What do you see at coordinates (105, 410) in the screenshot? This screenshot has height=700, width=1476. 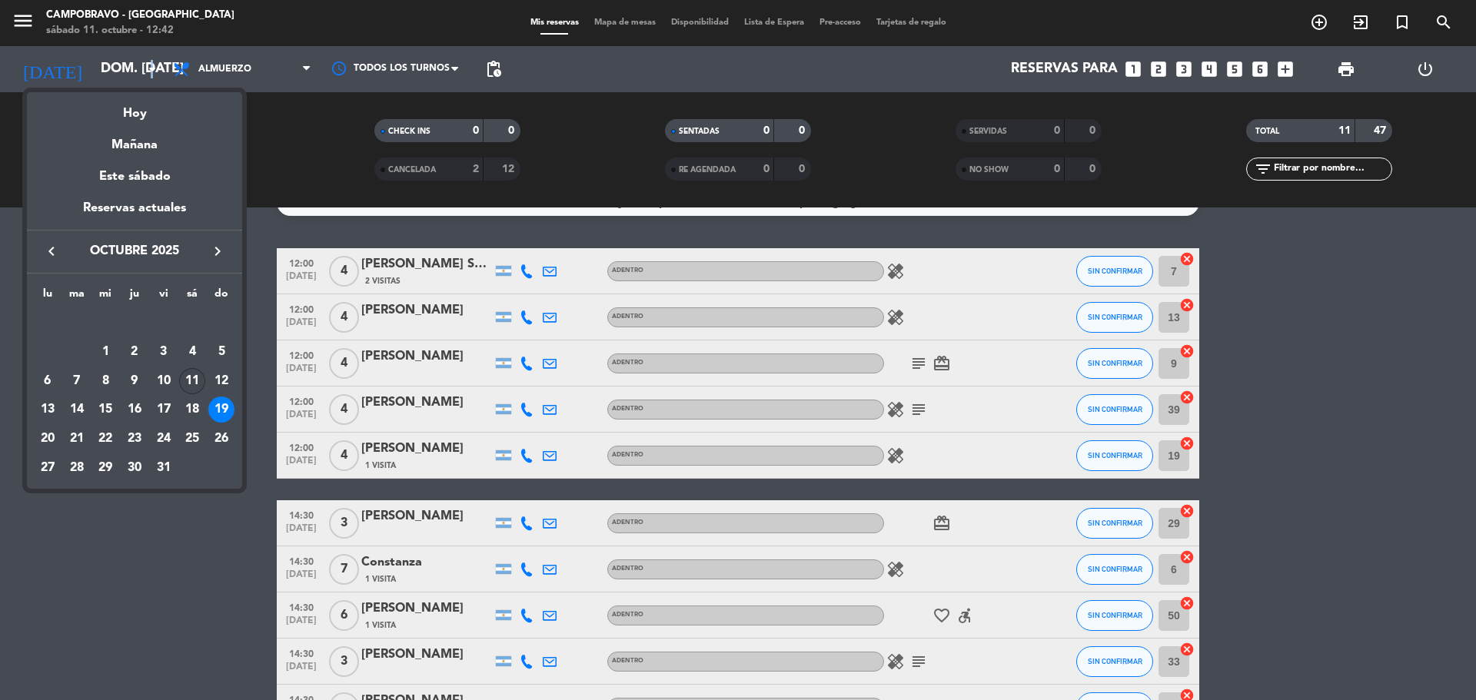 I see `td: 15 de octubre de 2025` at bounding box center [105, 410].